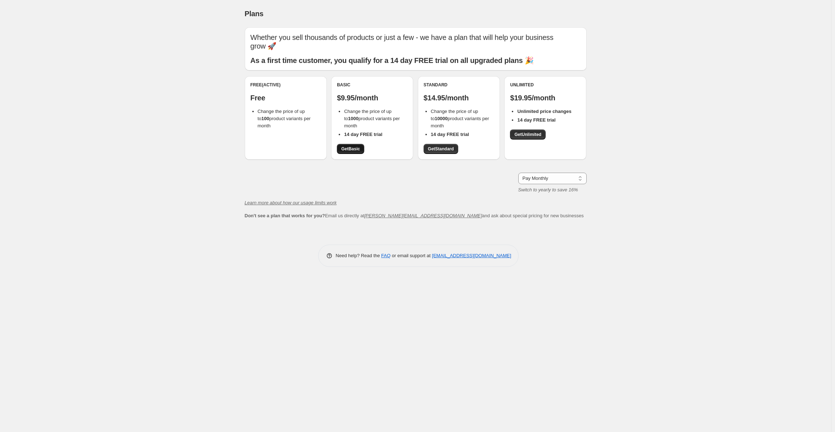  What do you see at coordinates (544, 111) in the screenshot?
I see `b: Unlimited price changes` at bounding box center [544, 111].